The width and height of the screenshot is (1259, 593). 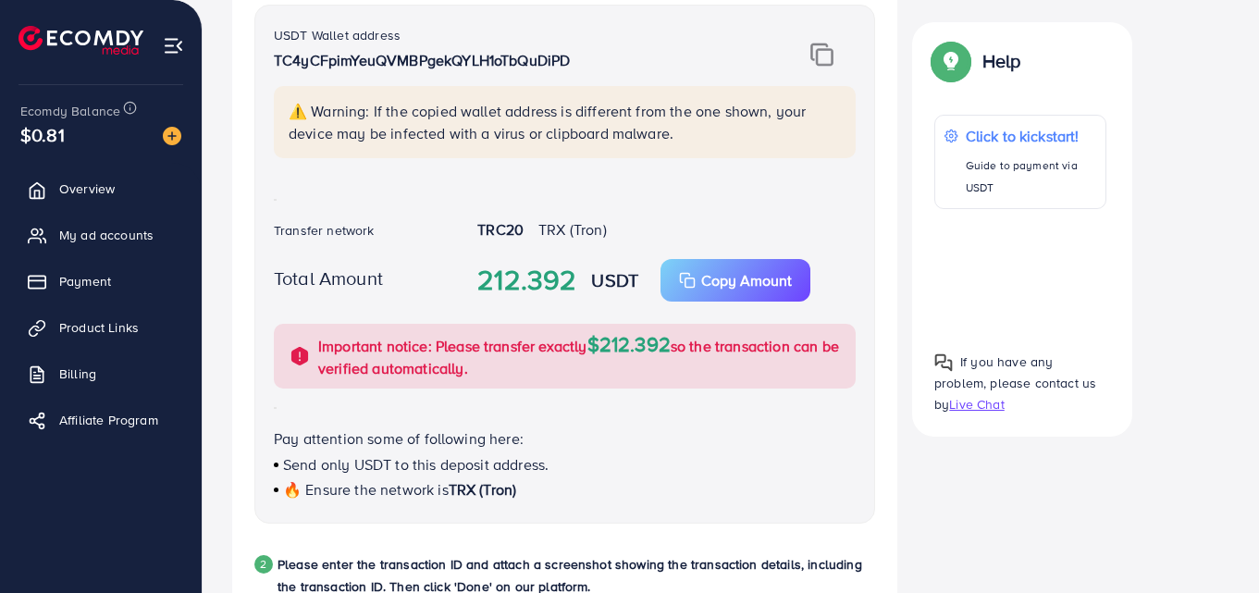 I want to click on strong: 212.392, so click(x=526, y=280).